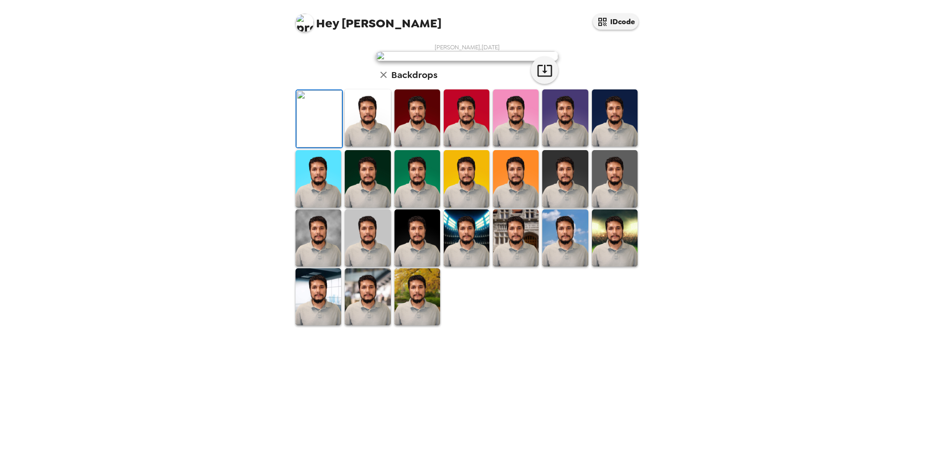 The width and height of the screenshot is (934, 459). Describe the element at coordinates (414, 75) in the screenshot. I see `h6: Backdrops` at that location.